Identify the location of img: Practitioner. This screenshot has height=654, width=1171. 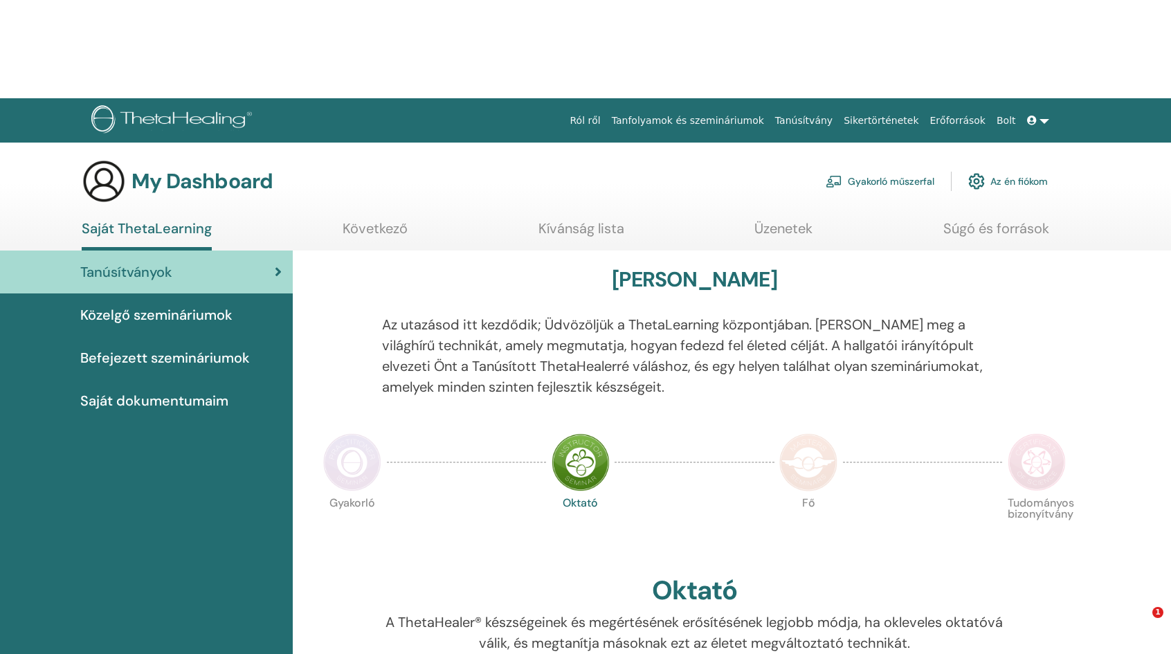
(352, 462).